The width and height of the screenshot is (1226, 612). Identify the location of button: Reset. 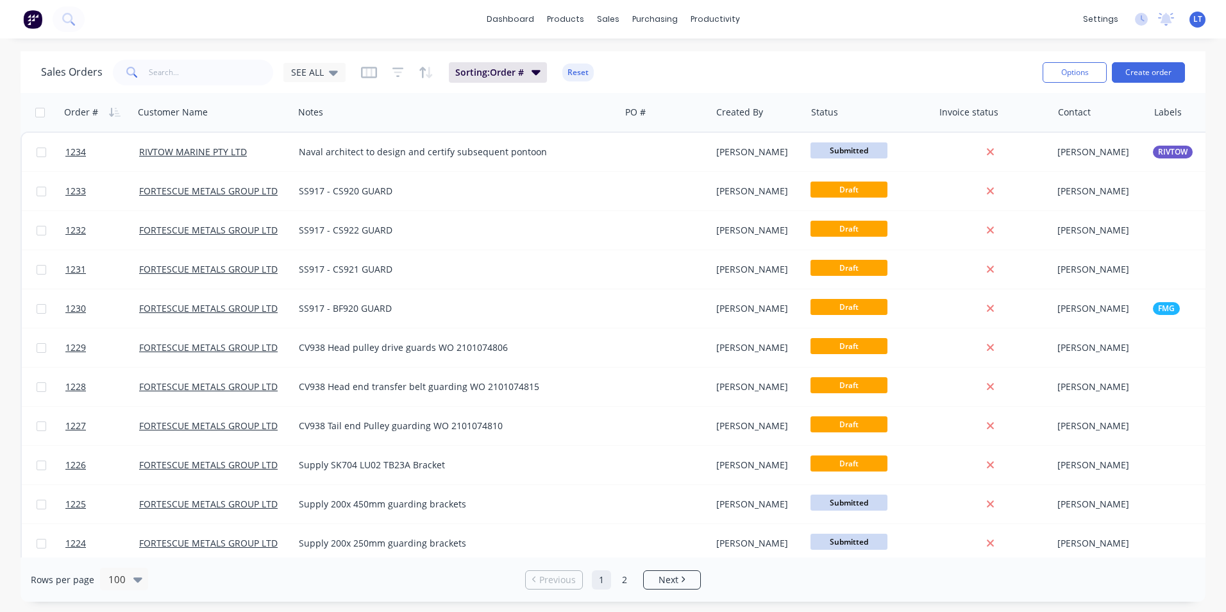
(578, 72).